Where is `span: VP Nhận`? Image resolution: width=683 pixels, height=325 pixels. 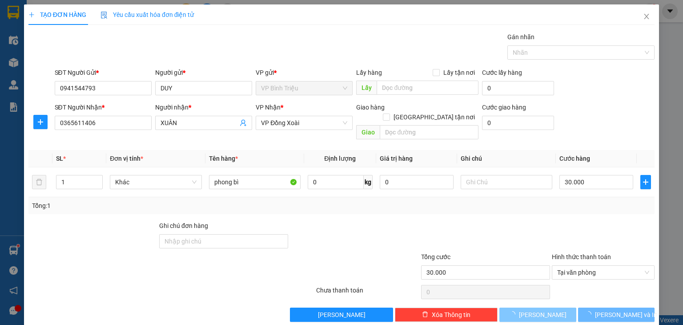
span: VP Nhận is located at coordinates (268, 107).